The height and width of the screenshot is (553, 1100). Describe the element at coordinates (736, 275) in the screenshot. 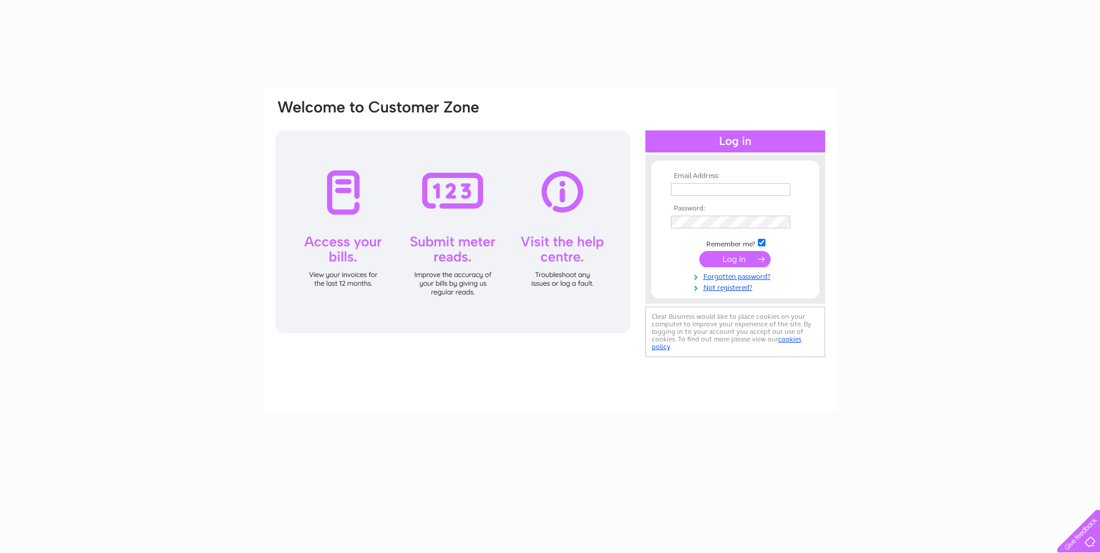

I see `a: Forgotten password?` at that location.